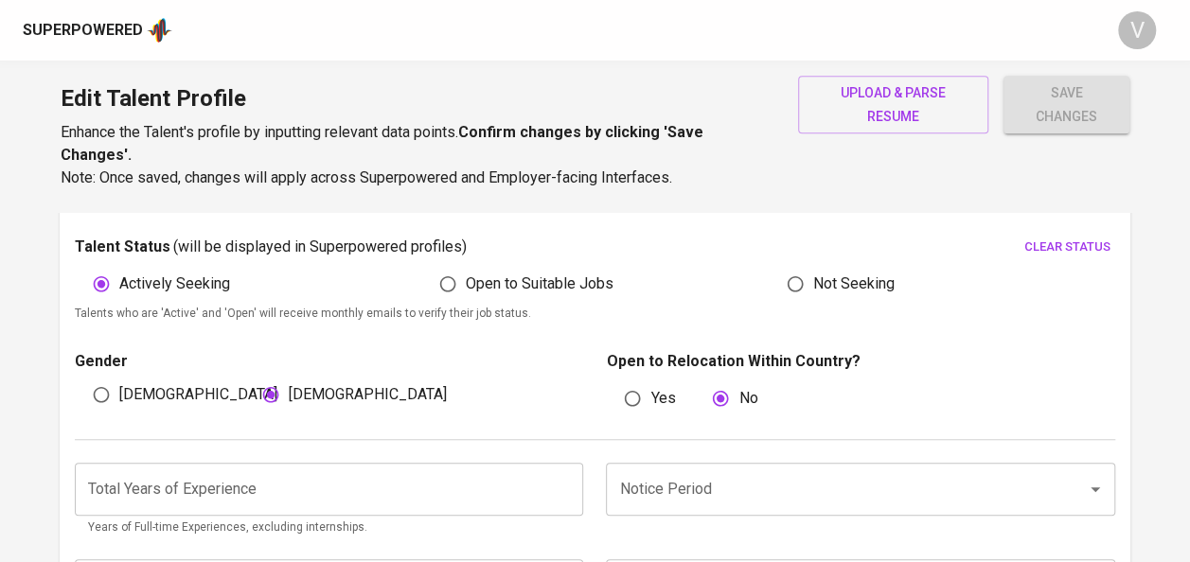 This screenshot has height=562, width=1190. Describe the element at coordinates (748, 399) in the screenshot. I see `span: No` at that location.